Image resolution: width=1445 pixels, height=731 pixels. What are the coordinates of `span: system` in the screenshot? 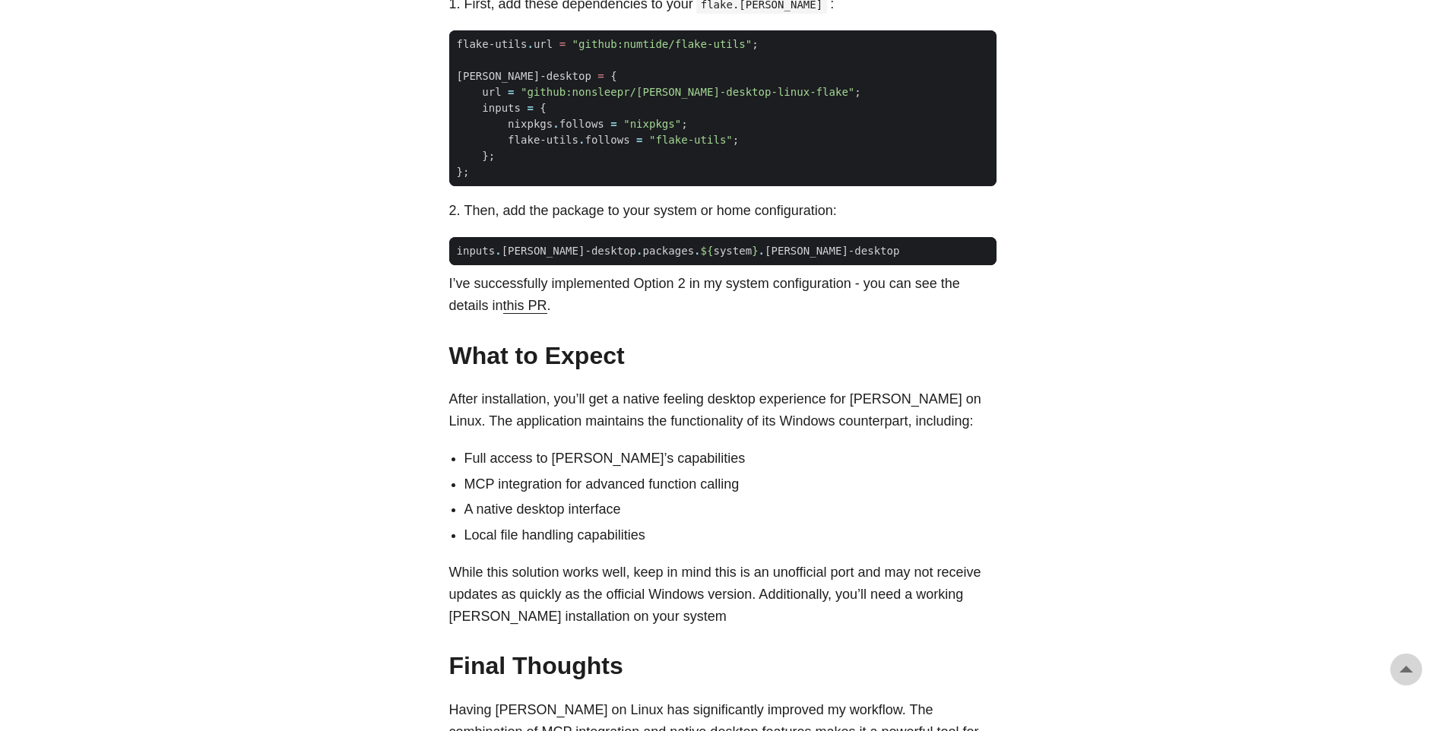 It's located at (732, 251).